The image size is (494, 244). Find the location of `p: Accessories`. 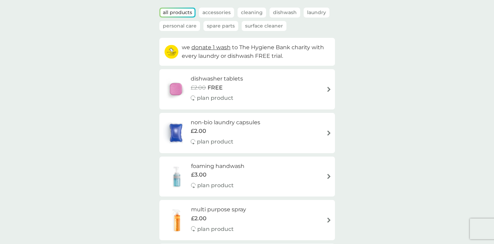

p: Accessories is located at coordinates (216, 12).